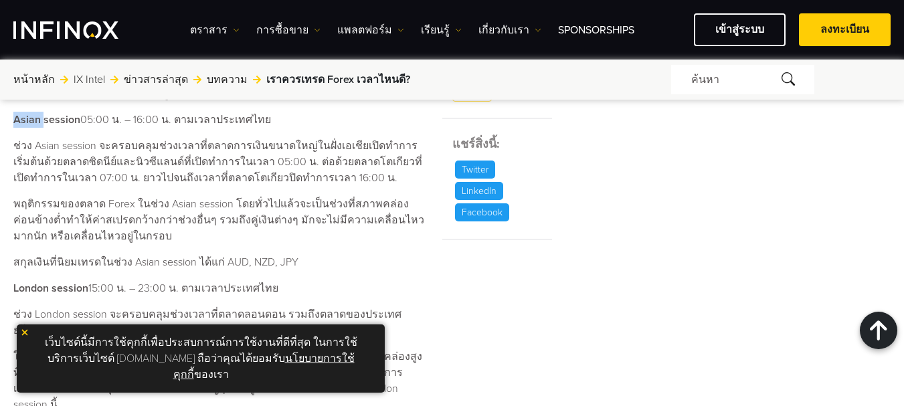 The height and width of the screenshot is (406, 904). What do you see at coordinates (502, 144) in the screenshot?
I see `h5: แชร์สิ่งนี้:` at bounding box center [502, 144].